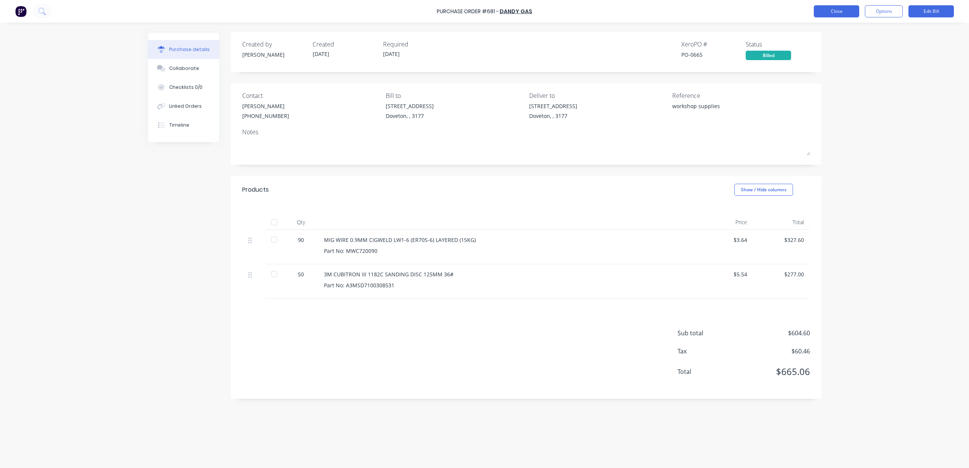 The image size is (969, 468). Describe the element at coordinates (713, 44) in the screenshot. I see `div: Xero PO #` at that location.